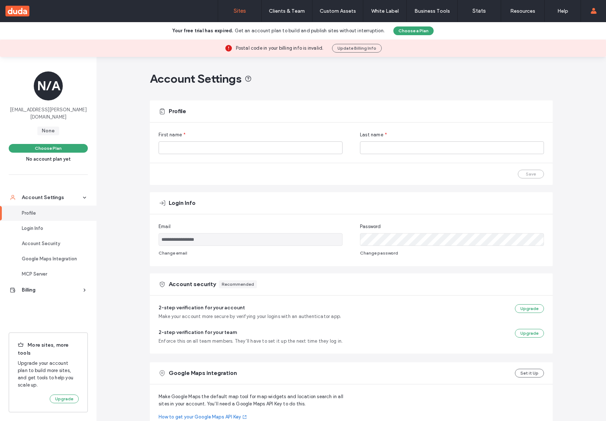  What do you see at coordinates (48, 374) in the screenshot?
I see `span: Upgrade your account plan to build more sites, and get tools to help you scale up.` at bounding box center [48, 374].